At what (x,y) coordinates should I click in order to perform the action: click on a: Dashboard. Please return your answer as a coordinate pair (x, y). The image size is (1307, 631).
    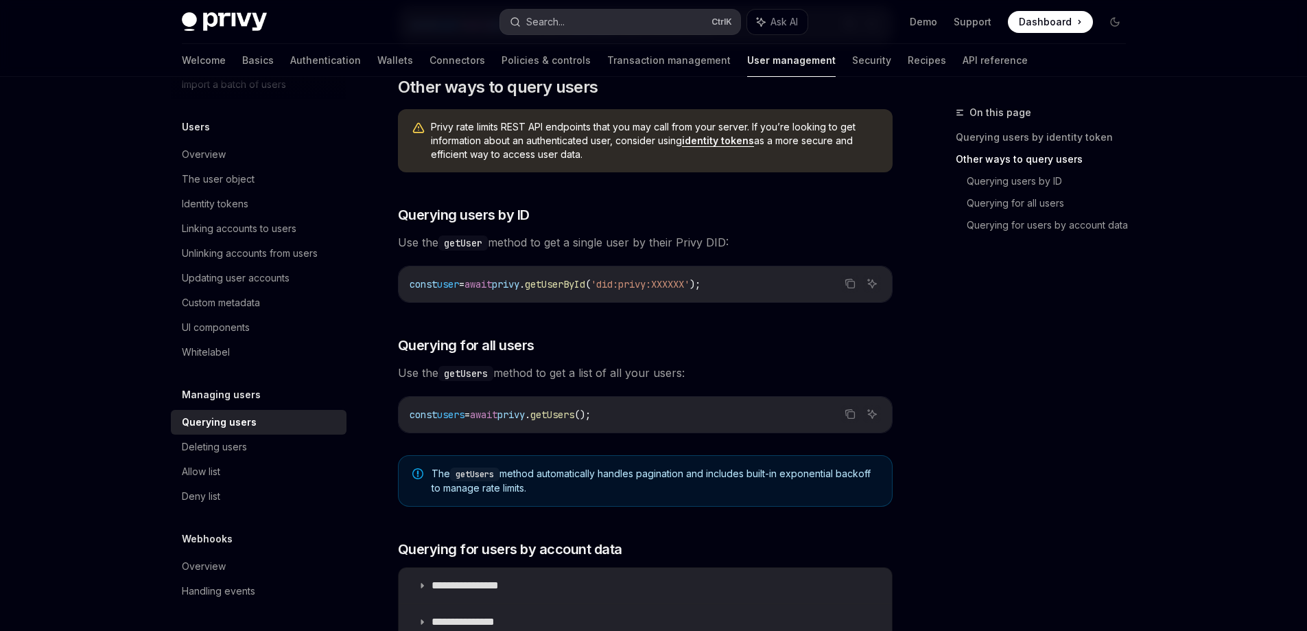
    Looking at the image, I should click on (1050, 22).